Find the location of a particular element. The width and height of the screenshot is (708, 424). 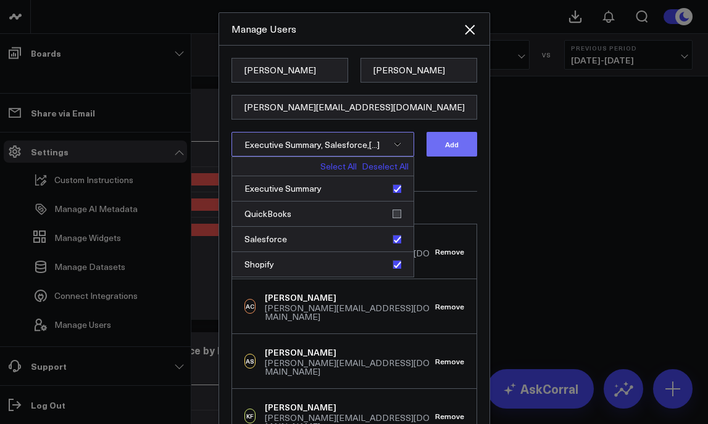

a: Deselect All is located at coordinates (385, 167).